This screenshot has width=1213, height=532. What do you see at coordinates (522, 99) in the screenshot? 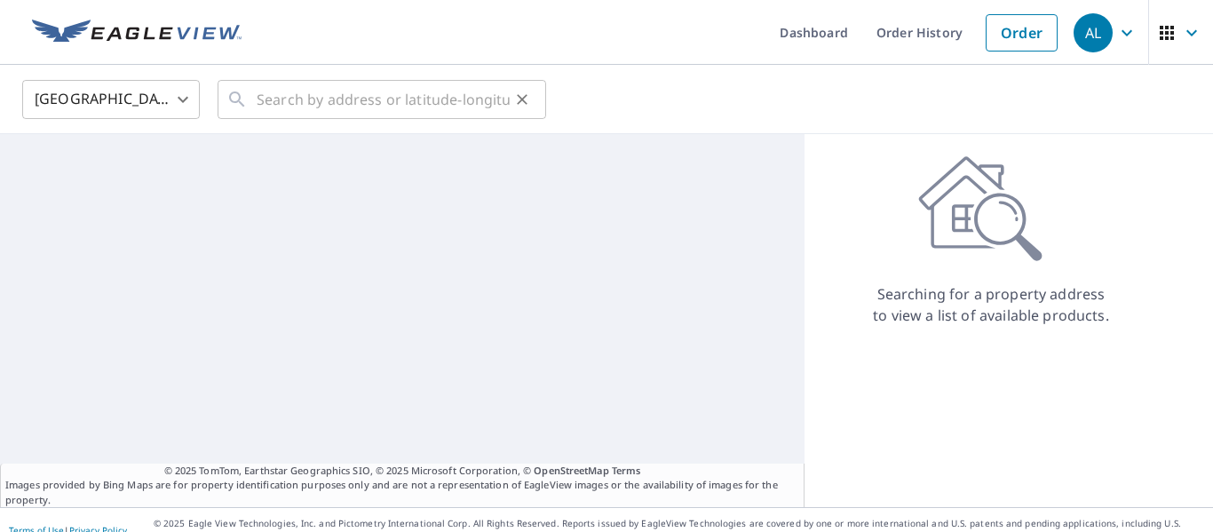
I see `button: Clear` at bounding box center [522, 99].